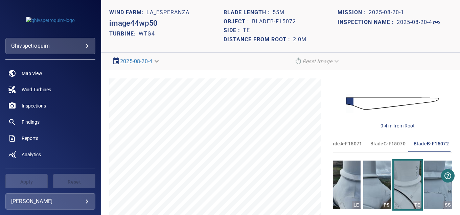 Image resolution: width=460 pixels, height=215 pixels. What do you see at coordinates (387, 205) in the screenshot?
I see `div: PS` at bounding box center [387, 205].